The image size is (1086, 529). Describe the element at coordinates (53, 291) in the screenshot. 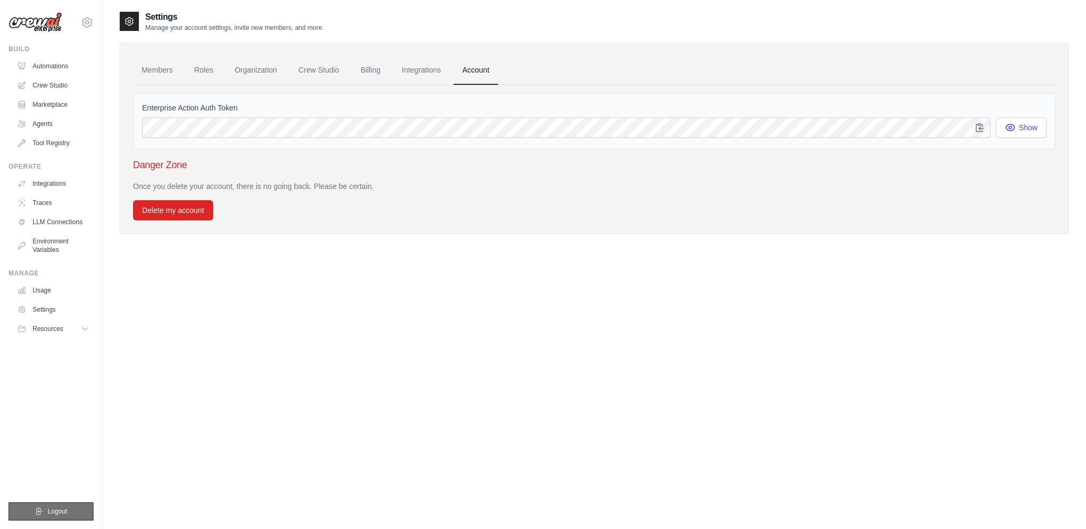

I see `a: Usage` at that location.